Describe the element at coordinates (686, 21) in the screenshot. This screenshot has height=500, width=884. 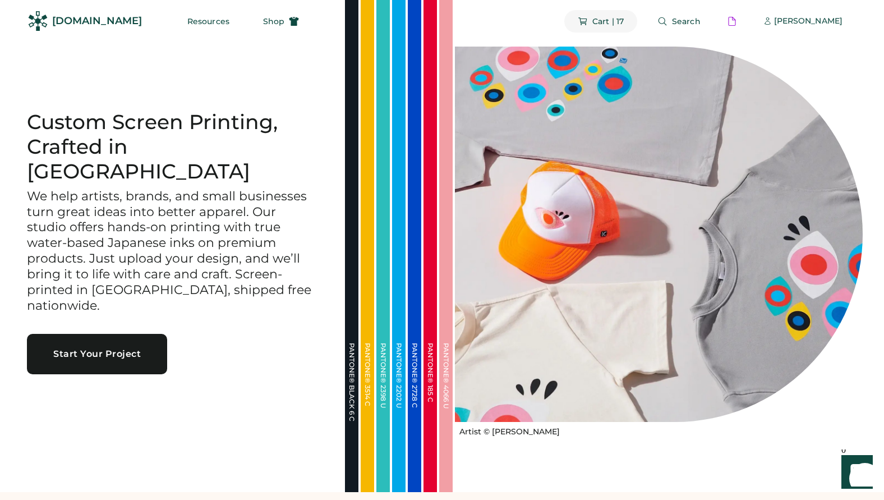
I see `span: Search` at that location.